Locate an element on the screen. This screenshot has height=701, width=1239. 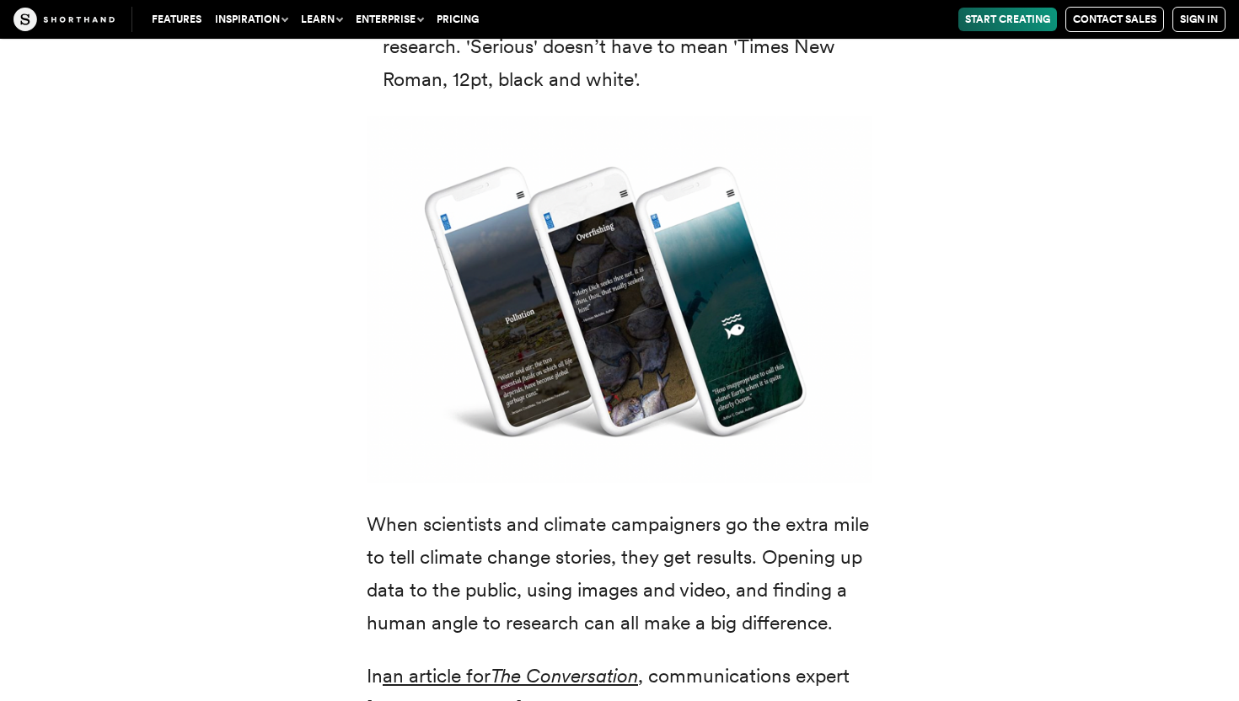
a: Sign in is located at coordinates (1199, 19).